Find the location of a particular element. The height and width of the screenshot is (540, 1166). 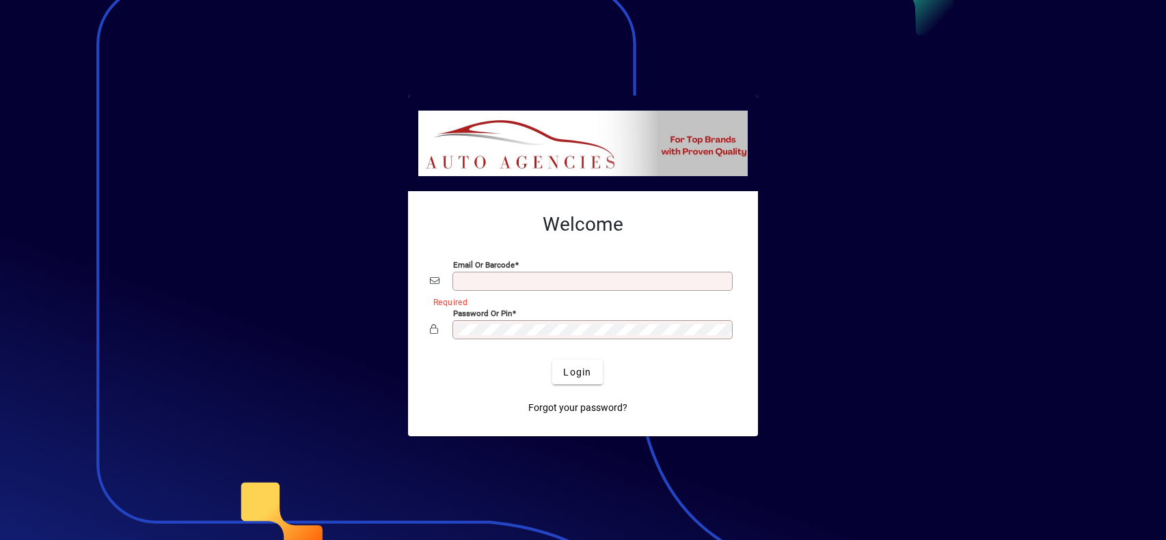

mat-label: Password or Pin is located at coordinates (482, 314).